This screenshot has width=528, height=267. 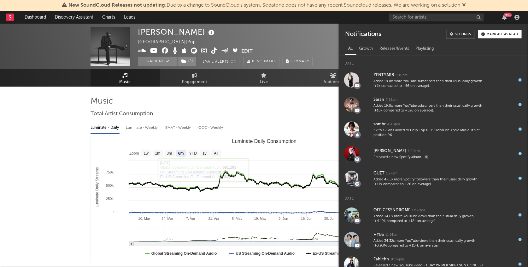 I want to click on div: Added 34.6x more YouTube views than their usual daily growth (+4.19k compared to +121 on average)., so click(x=429, y=219).